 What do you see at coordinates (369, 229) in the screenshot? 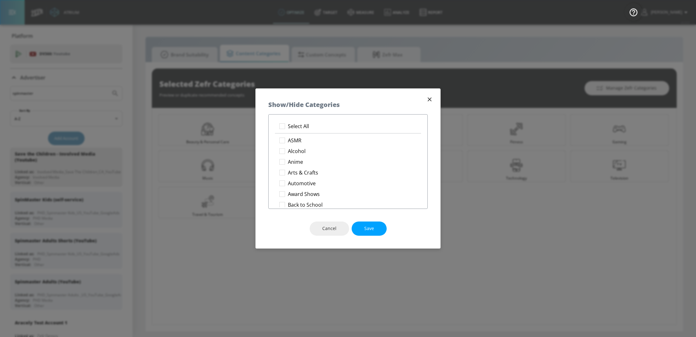
I see `span: Save` at bounding box center [369, 229].